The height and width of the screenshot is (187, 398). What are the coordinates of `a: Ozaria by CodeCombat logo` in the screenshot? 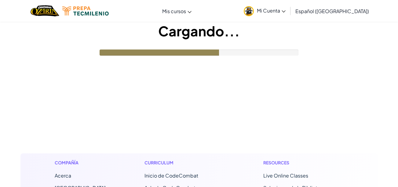 It's located at (45, 11).